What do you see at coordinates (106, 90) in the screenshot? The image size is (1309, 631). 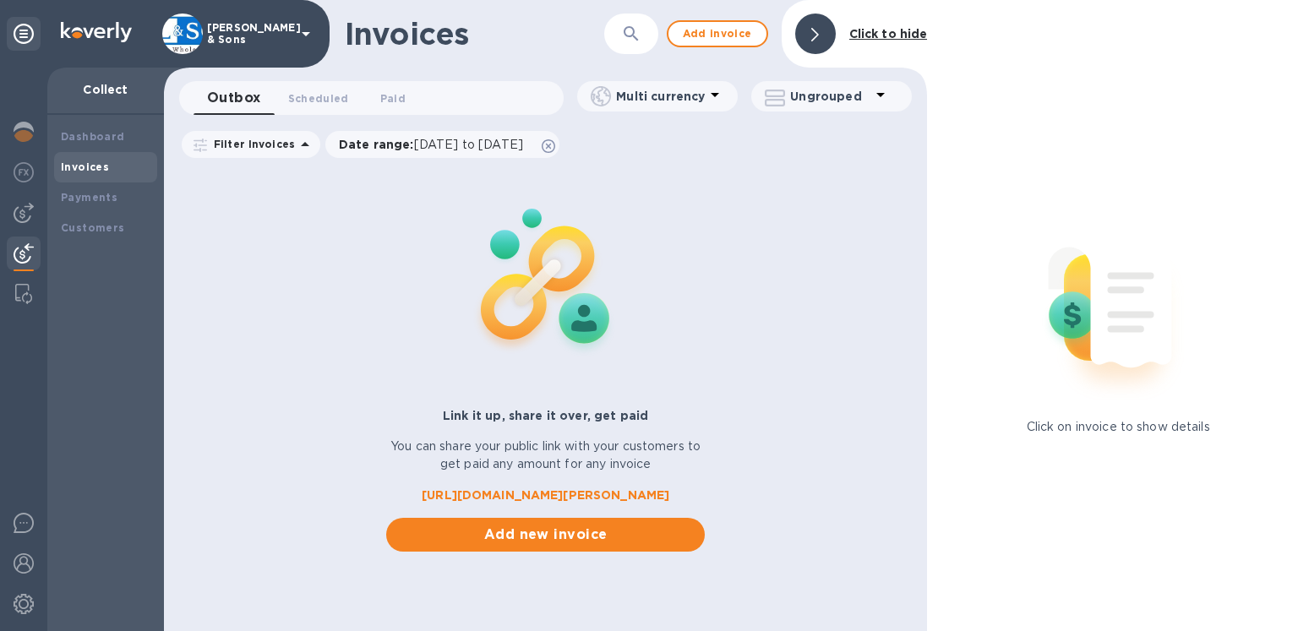 I see `p: Collect` at bounding box center [106, 90].